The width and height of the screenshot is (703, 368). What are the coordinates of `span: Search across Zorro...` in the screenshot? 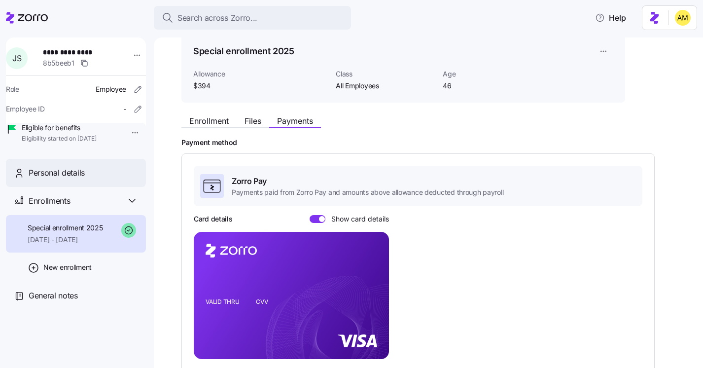 It's located at (217, 18).